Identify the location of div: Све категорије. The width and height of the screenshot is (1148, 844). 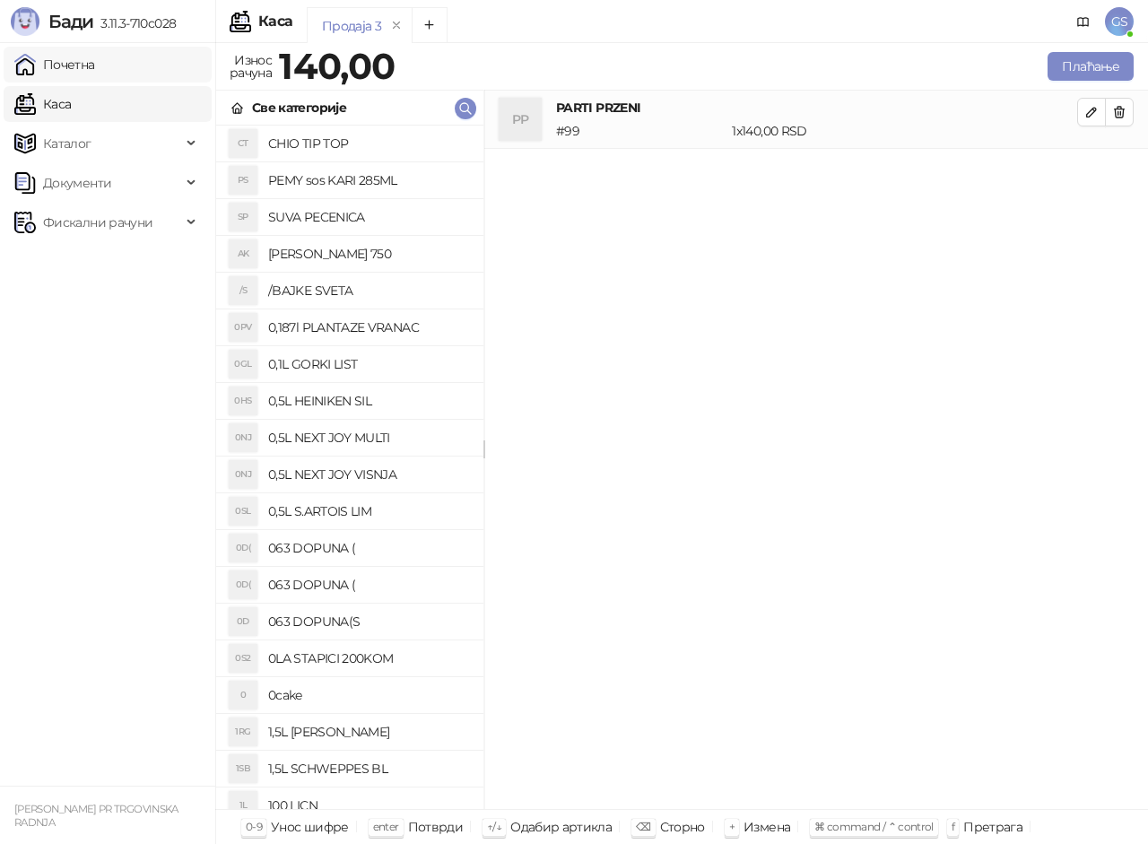
(299, 108).